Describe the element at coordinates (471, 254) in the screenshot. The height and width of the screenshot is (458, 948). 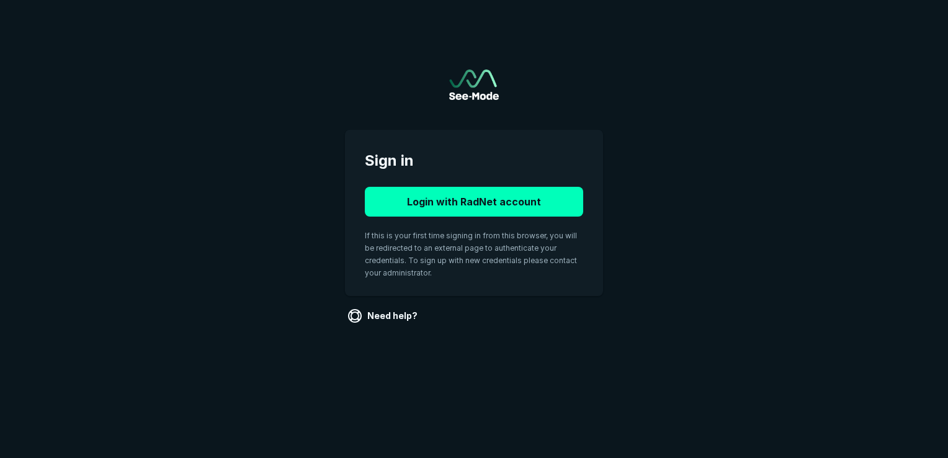
I see `span: If this is your first time signing in from this browser, you will be redirected to an external pa...` at that location.